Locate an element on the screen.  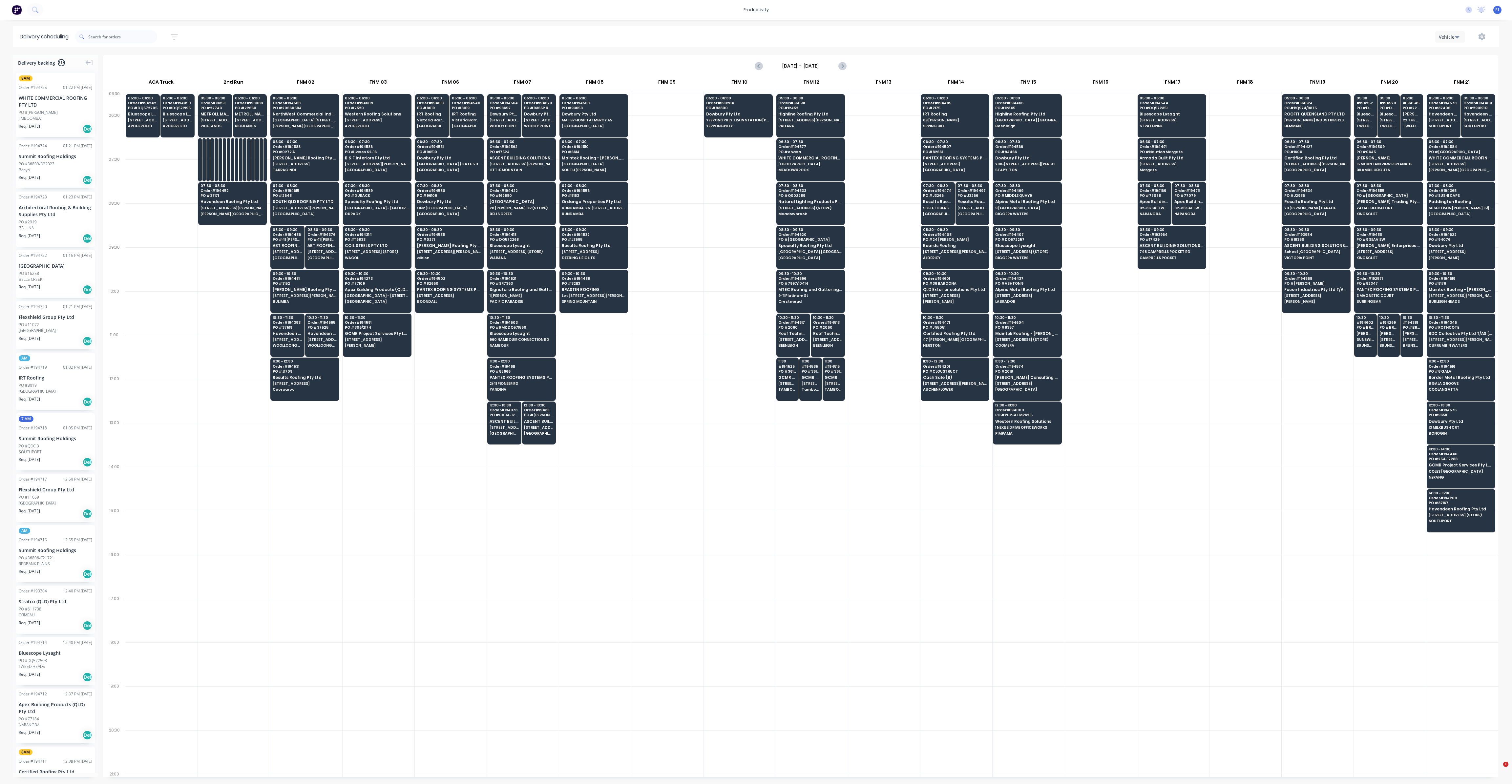
span: YERRONGPILLY is located at coordinates (738, 126).